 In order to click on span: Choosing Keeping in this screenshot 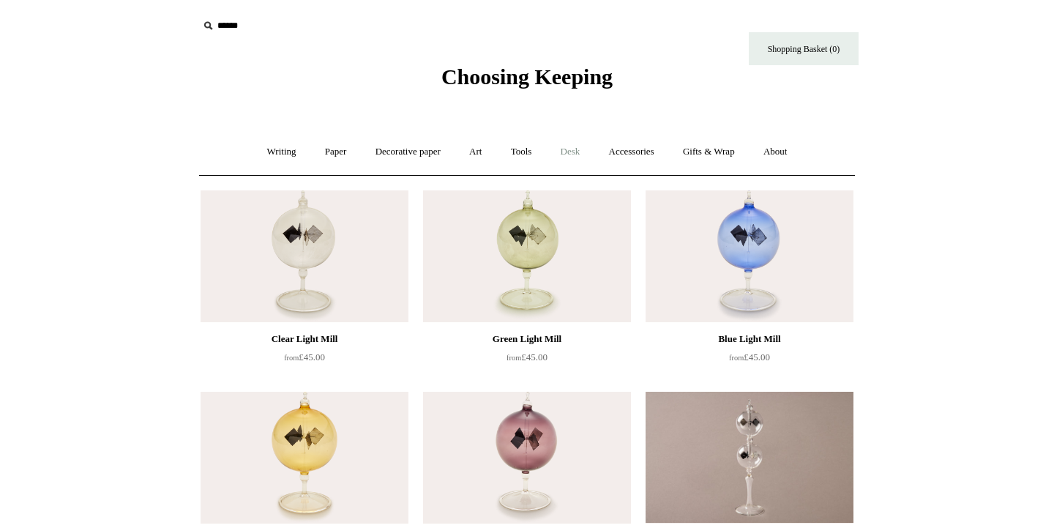, I will do `click(527, 76)`.